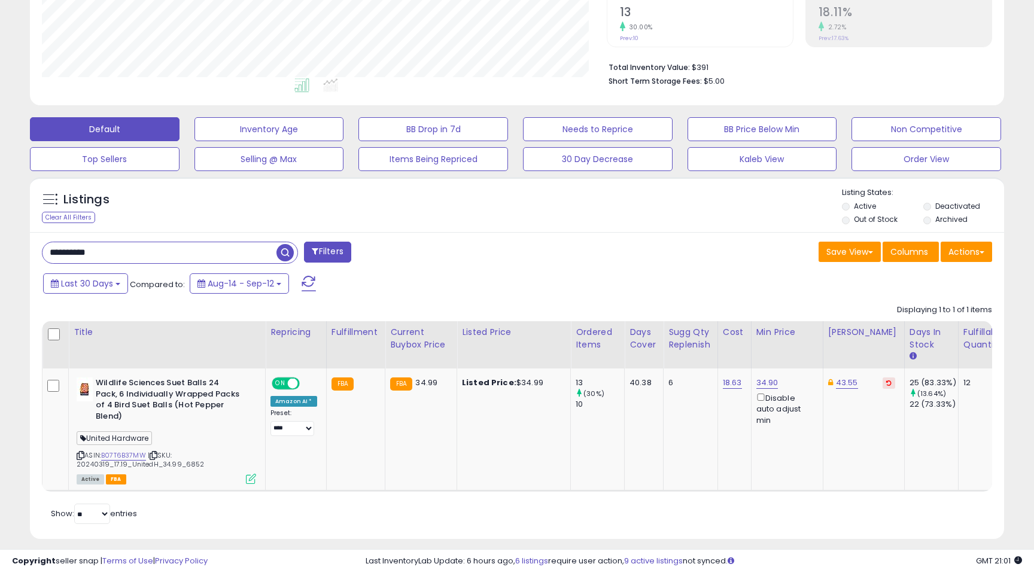 This screenshot has height=573, width=1034. Describe the element at coordinates (945, 310) in the screenshot. I see `div: Displaying 1 to 1 of 1 items` at that location.